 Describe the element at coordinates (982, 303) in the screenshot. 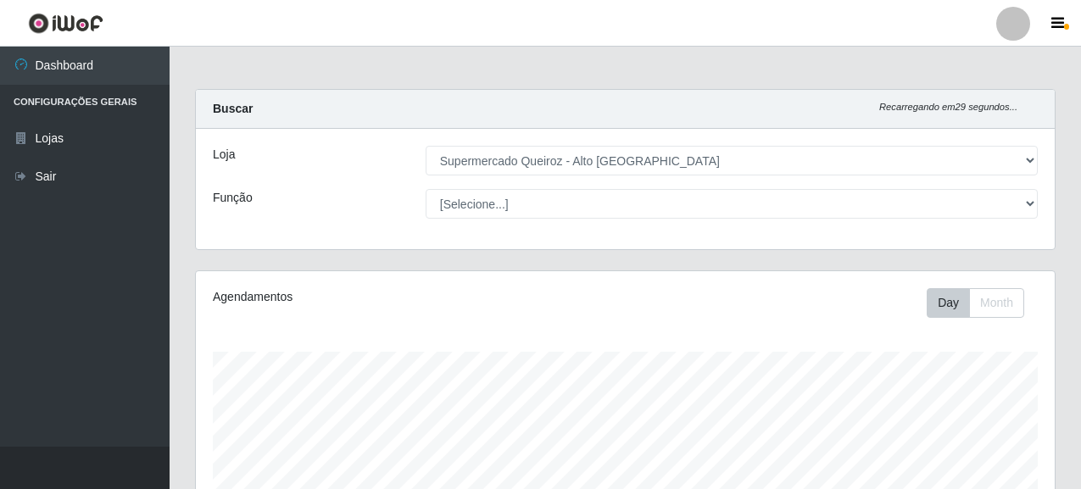

I see `div: Toolbar with button groups` at that location.